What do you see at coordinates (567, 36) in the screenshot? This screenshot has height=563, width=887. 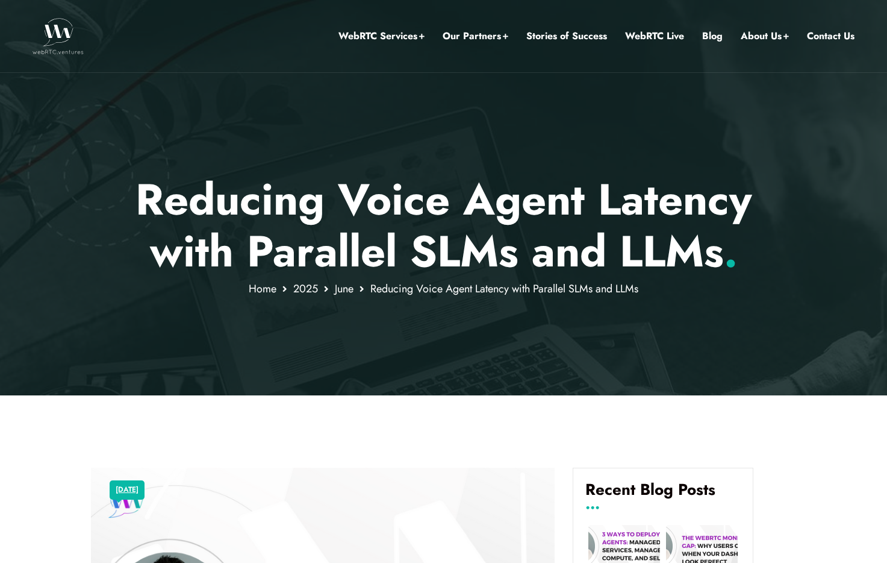 I see `a: Stories of Success` at bounding box center [567, 36].